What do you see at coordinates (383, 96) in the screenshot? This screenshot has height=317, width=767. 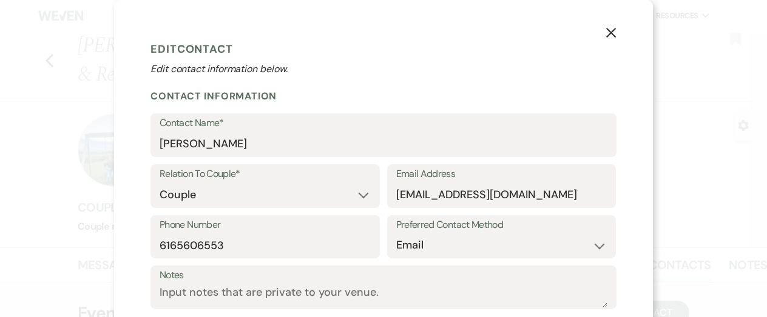 I see `h2: Contact Information` at bounding box center [383, 96].